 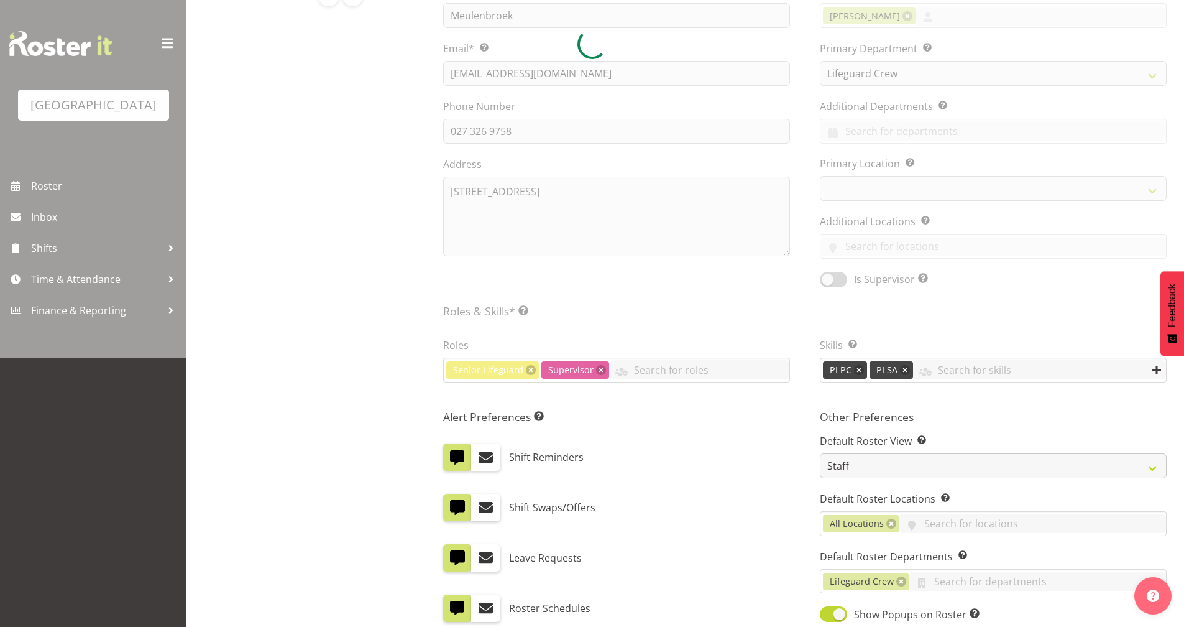 What do you see at coordinates (1038, 581) in the screenshot?
I see `input: Search for departments` at bounding box center [1038, 581].